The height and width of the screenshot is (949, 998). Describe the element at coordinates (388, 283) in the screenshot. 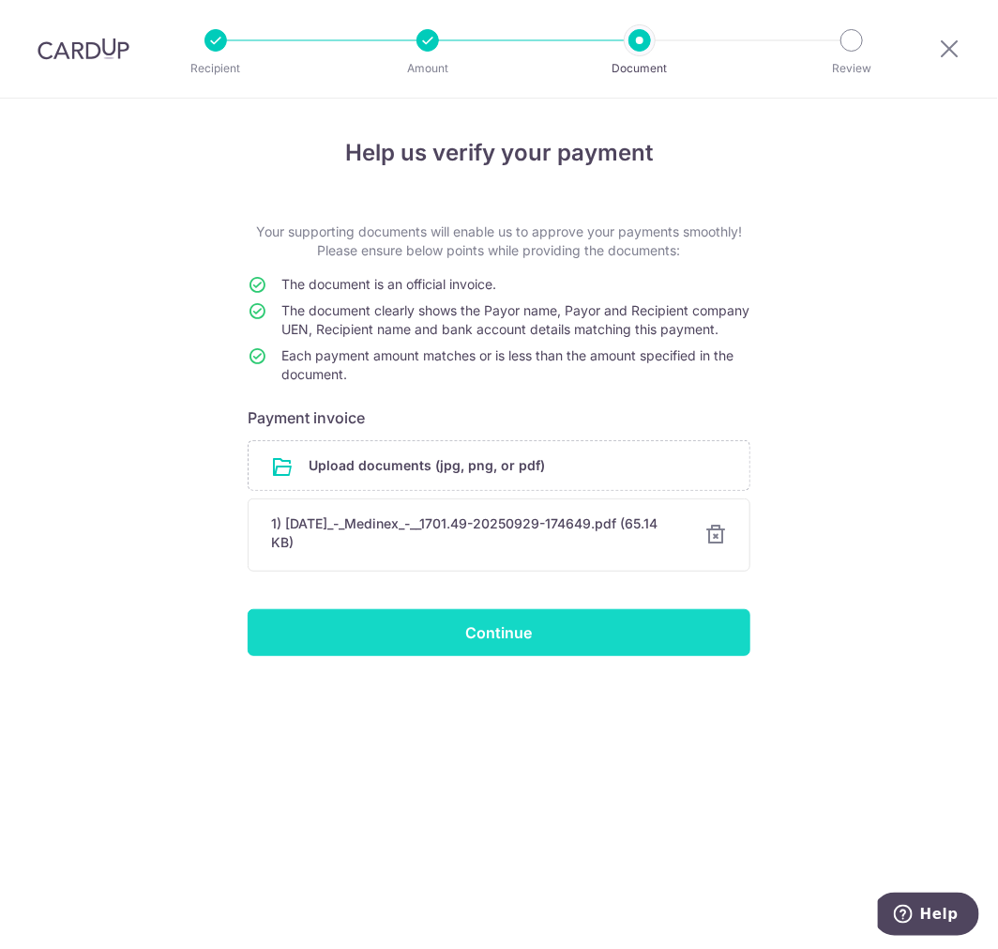

I see `span: The document is an official invoice.` at that location.